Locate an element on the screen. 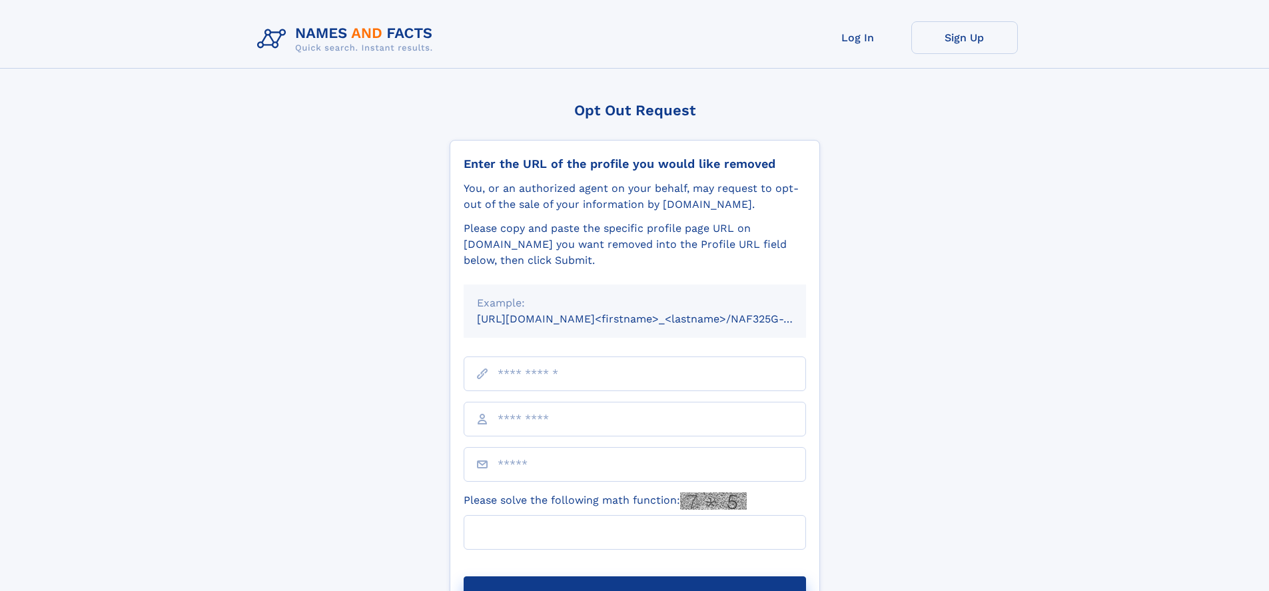 The width and height of the screenshot is (1269, 591). div: Opt Out Request is located at coordinates (635, 110).